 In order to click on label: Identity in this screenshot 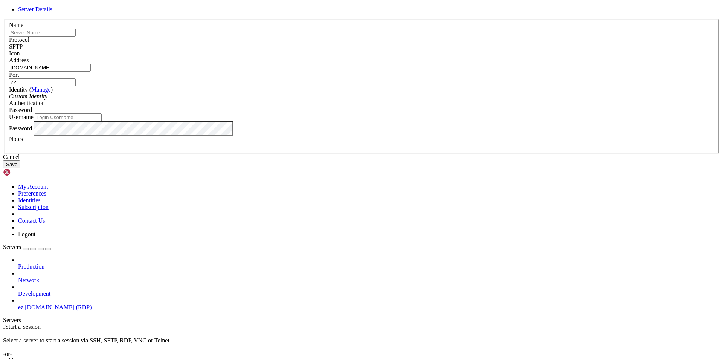, I will do `click(31, 89)`.